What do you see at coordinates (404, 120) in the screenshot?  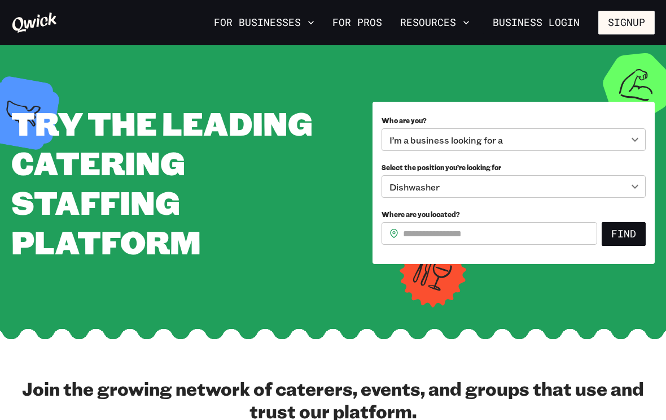 I see `span: Who are you?` at bounding box center [404, 120].